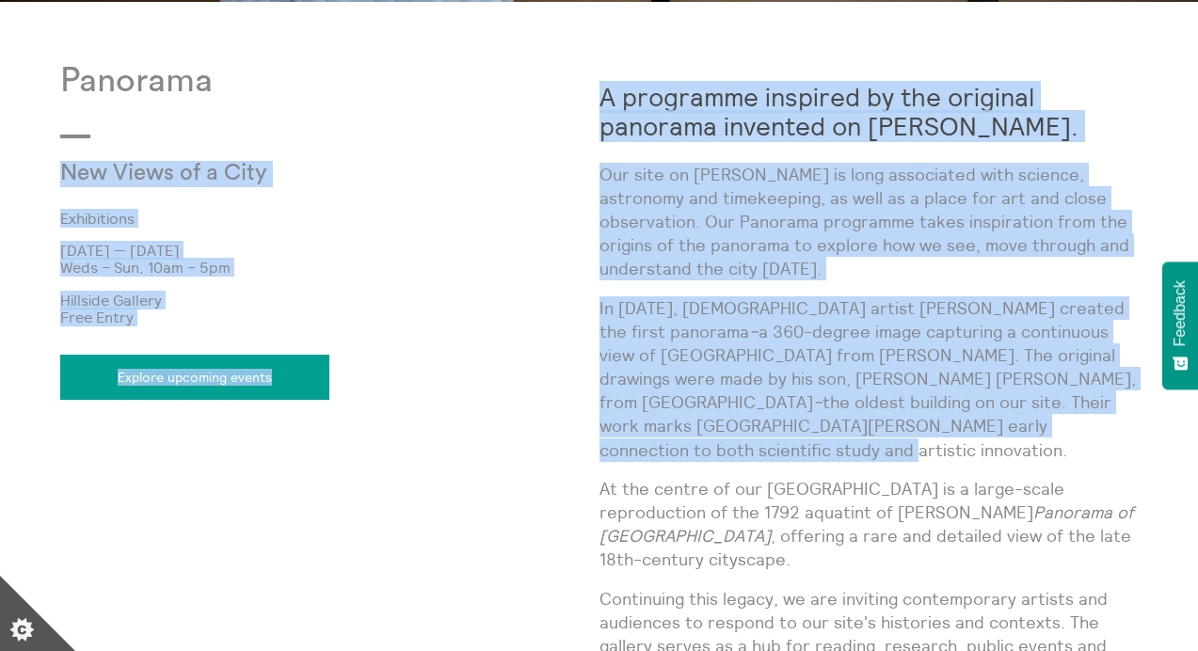  What do you see at coordinates (1180, 326) in the screenshot?
I see `button: Feedback - Show survey` at bounding box center [1180, 326].